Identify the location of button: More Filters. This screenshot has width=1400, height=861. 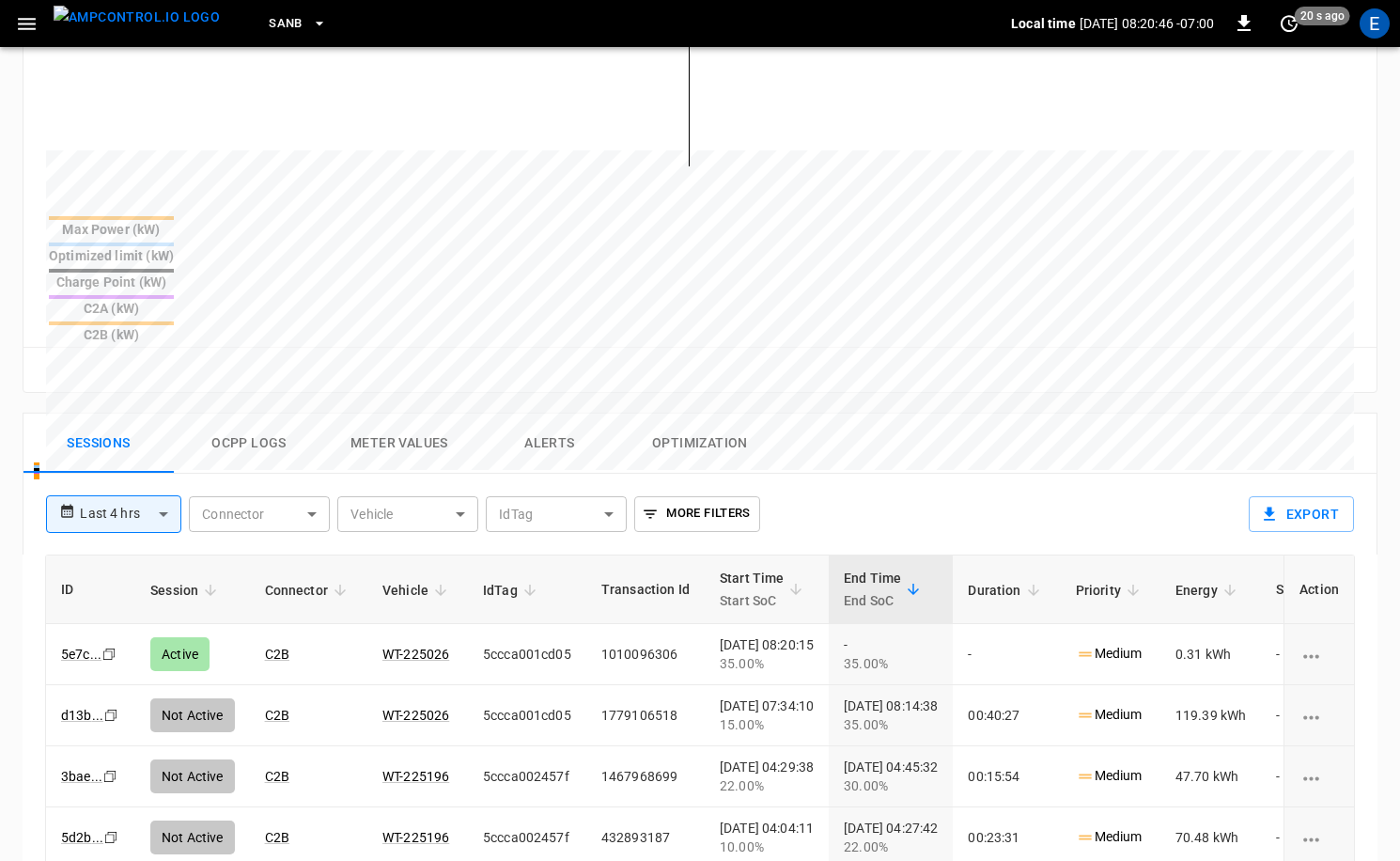
(697, 514).